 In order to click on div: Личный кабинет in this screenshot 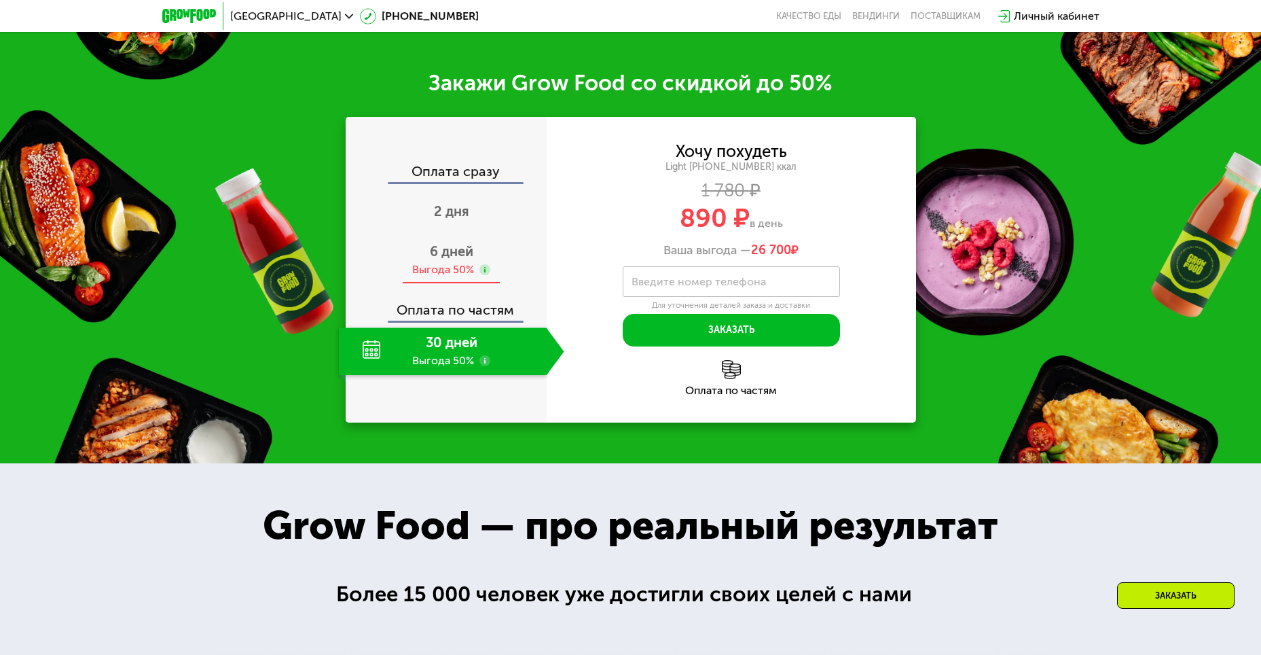, I will do `click(1057, 16)`.